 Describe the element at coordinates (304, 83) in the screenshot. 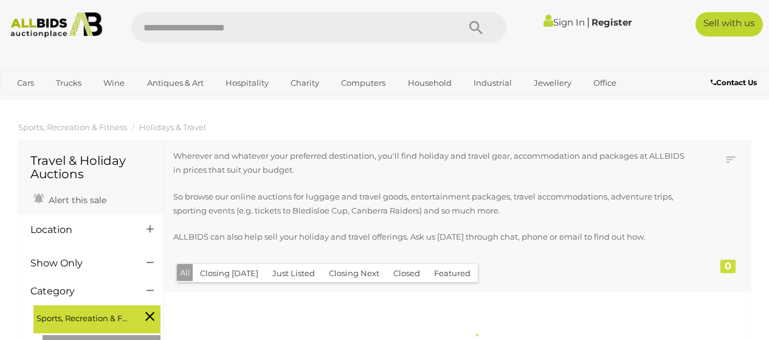

I see `a: Charity` at that location.